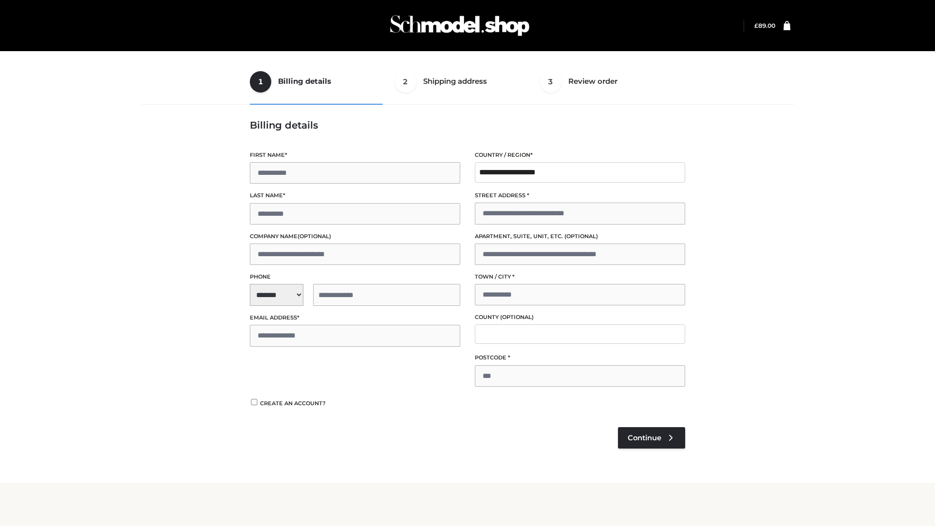  What do you see at coordinates (355, 195) in the screenshot?
I see `label: Last name` at bounding box center [355, 195].